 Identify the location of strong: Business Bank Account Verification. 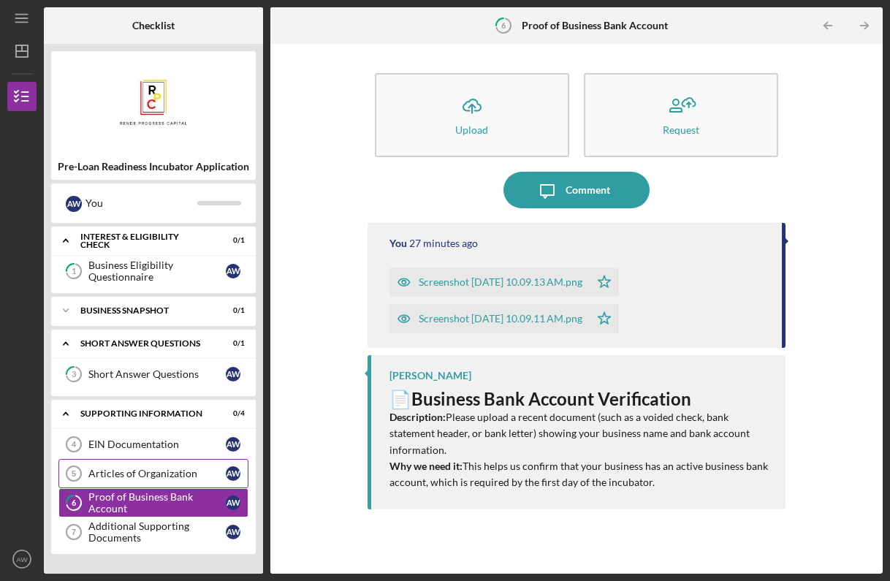
(551, 398).